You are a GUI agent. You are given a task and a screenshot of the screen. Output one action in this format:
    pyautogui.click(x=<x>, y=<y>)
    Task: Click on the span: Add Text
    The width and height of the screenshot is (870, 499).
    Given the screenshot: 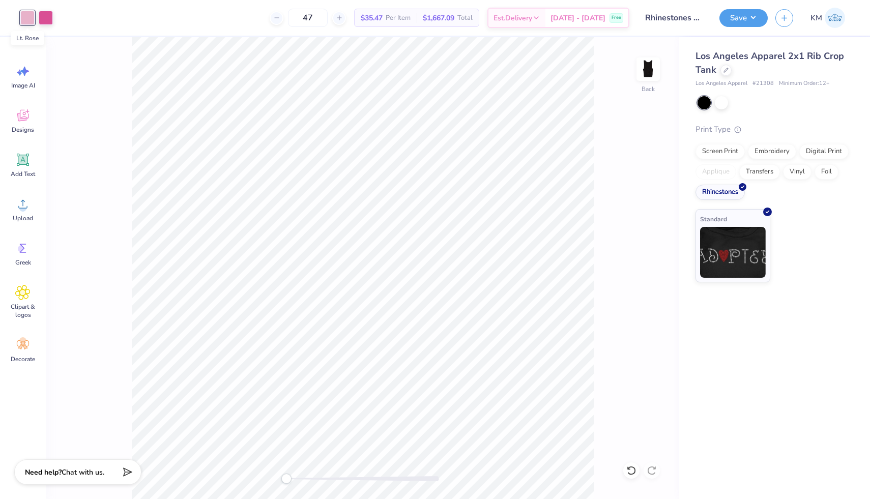 What is the action you would take?
    pyautogui.click(x=23, y=174)
    